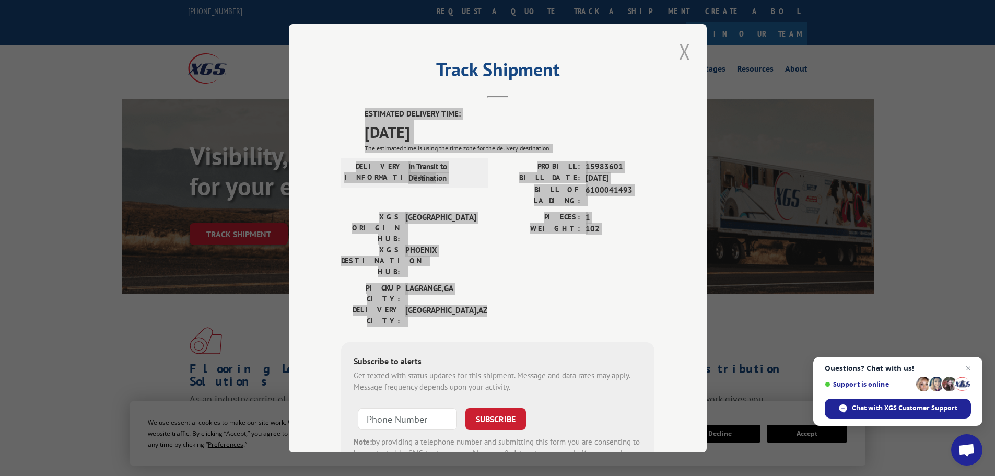  What do you see at coordinates (510, 148) in the screenshot?
I see `div: The estimated time is using the time zone for the delivery destination.` at bounding box center [510, 148].